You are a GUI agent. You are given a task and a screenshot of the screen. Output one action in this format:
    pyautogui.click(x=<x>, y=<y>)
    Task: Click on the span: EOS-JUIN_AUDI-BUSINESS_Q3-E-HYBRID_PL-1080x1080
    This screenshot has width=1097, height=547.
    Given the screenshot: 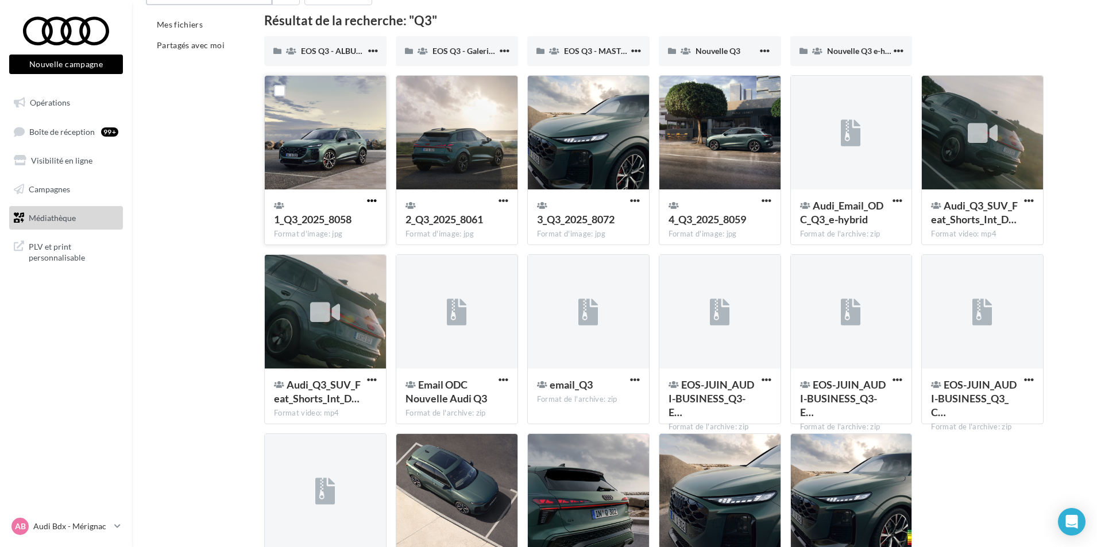 What is the action you would take?
    pyautogui.click(x=842, y=399)
    